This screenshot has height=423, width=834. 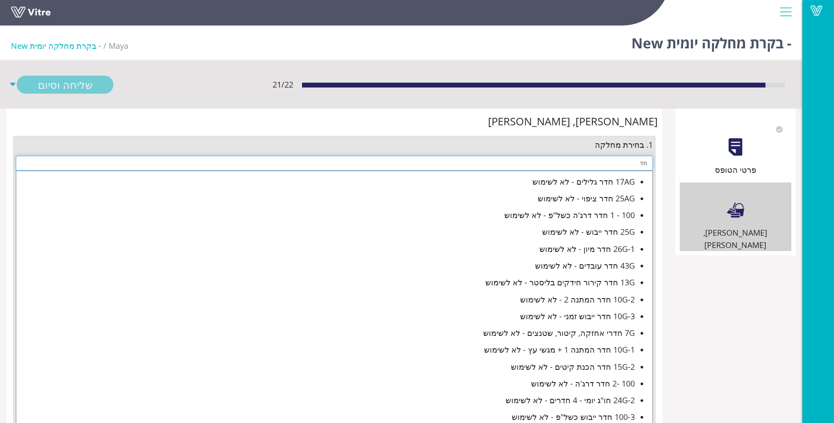 What do you see at coordinates (325, 349) in the screenshot?
I see `div: 10G-1 חדר המתנה 1 + מגשי עץ - לא לשימוש` at bounding box center [325, 349].